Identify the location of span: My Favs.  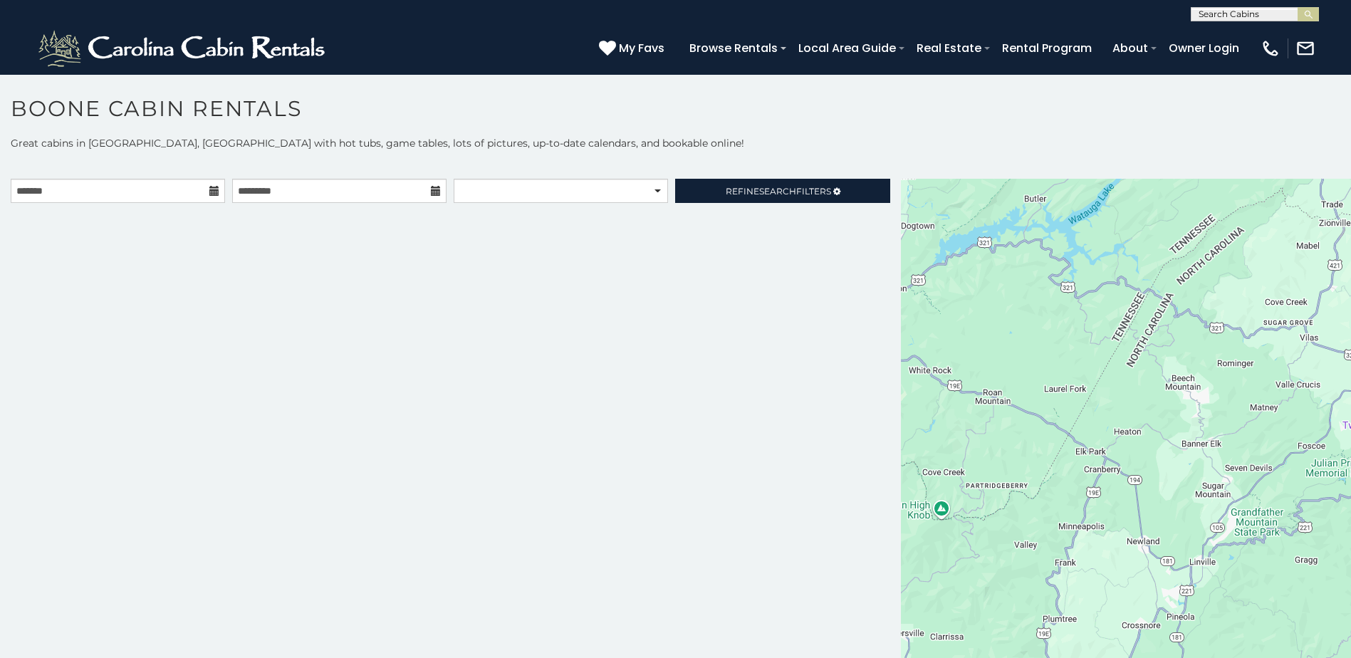
(642, 48).